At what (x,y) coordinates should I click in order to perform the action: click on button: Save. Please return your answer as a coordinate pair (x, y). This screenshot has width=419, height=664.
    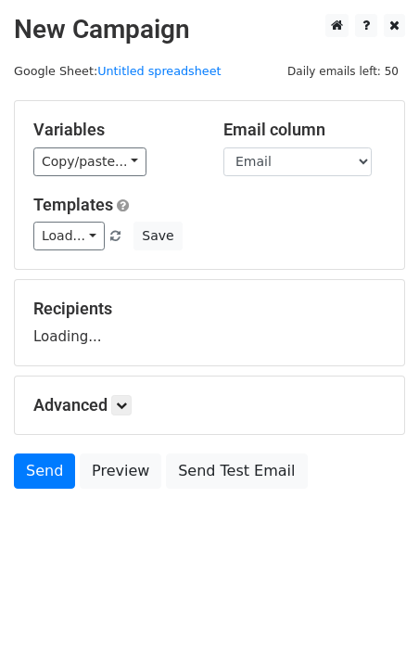
    Looking at the image, I should click on (158, 235).